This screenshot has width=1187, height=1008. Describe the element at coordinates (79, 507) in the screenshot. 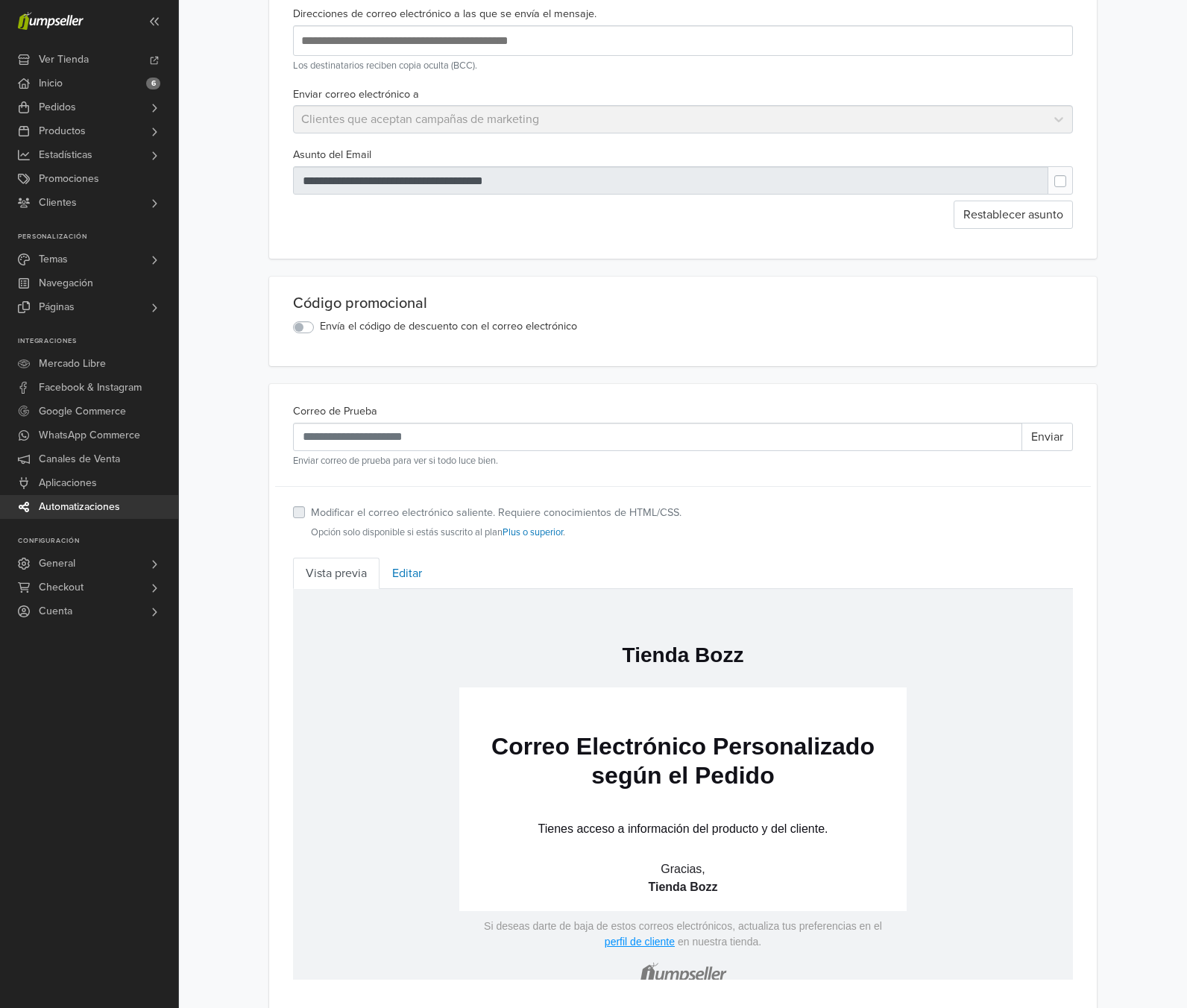

I see `span: Automatizaciones` at that location.